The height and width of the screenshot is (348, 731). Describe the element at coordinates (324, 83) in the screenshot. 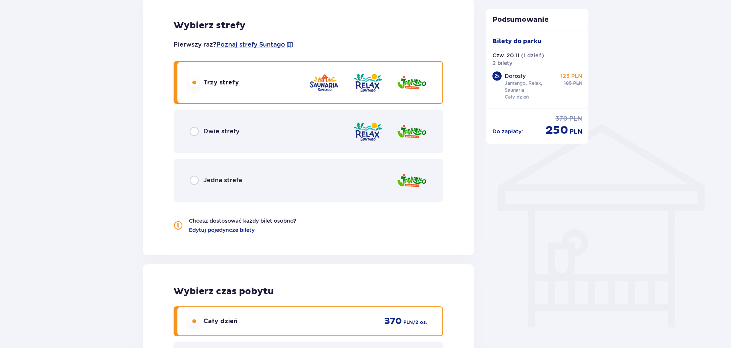

I see `img: Saunaria` at that location.